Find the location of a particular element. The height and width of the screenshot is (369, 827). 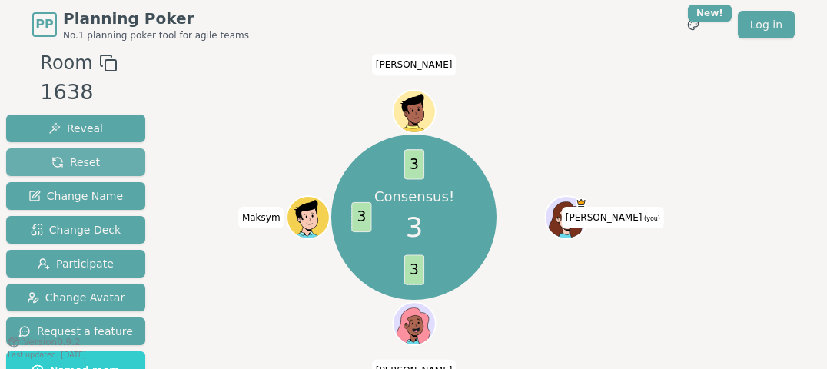

button: Participate is located at coordinates (75, 264).